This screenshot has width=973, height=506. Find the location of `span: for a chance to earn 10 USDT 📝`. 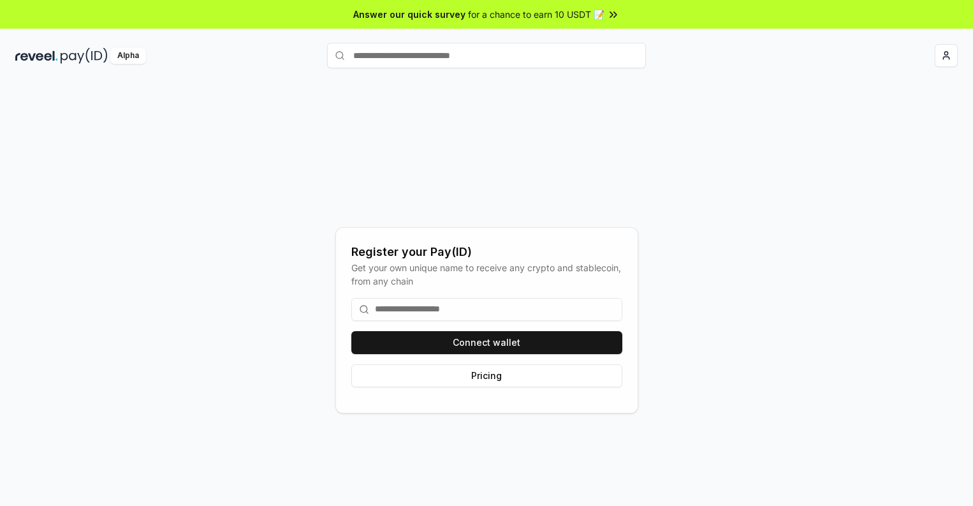

span: for a chance to earn 10 USDT 📝 is located at coordinates (536, 14).